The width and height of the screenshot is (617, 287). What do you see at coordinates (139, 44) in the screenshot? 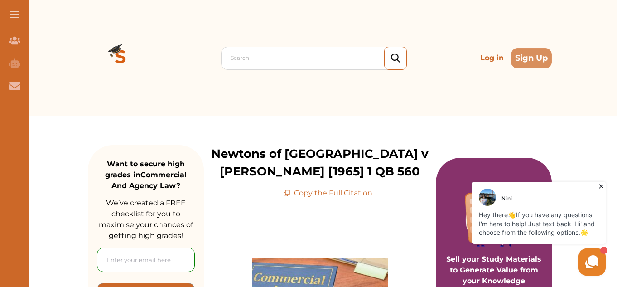
I see `p: Hey there If you have any questions, I'm here to help! Just text back 'Hi' and choose from the fo...` at bounding box center [139, 44].